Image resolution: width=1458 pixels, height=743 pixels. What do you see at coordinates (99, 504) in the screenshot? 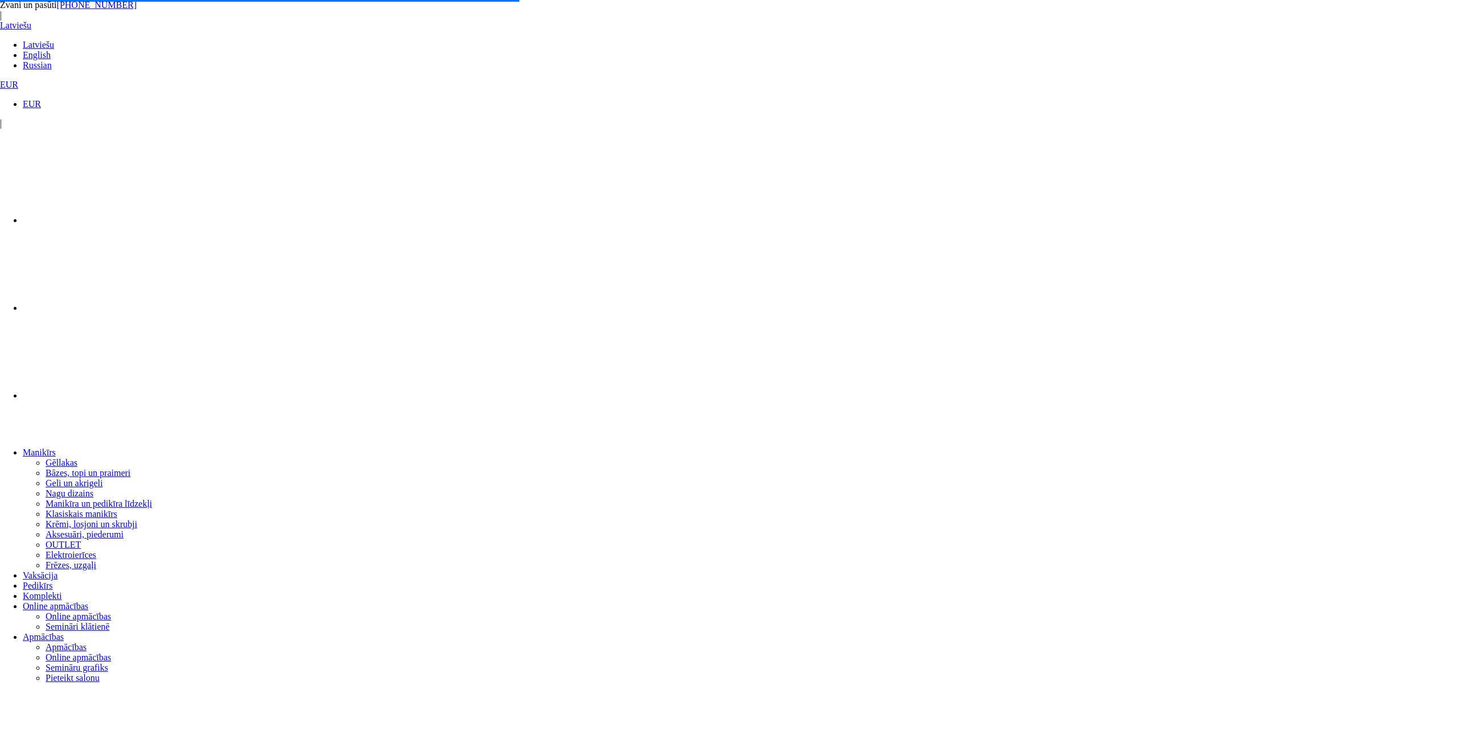
I see `a: Manikīra un pedikīra līdzekļi` at bounding box center [99, 504].